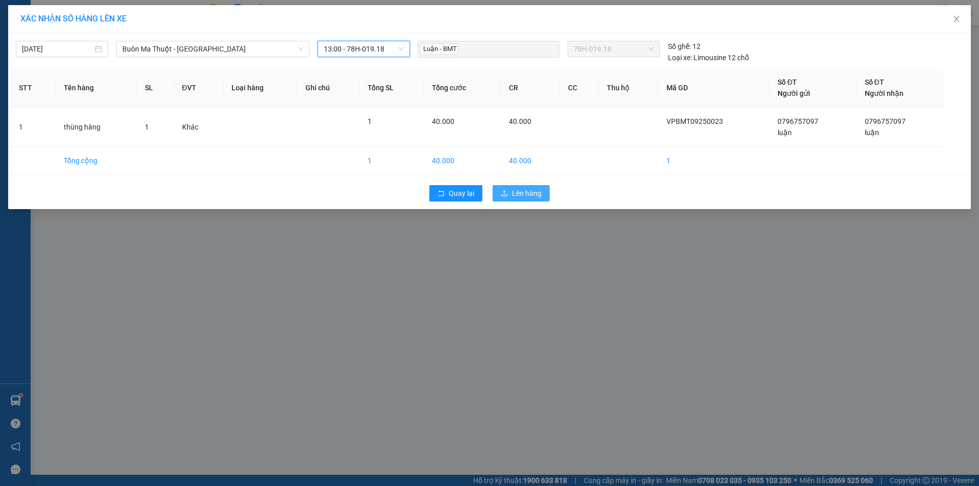  What do you see at coordinates (441, 194) in the screenshot?
I see `span: rollback` at bounding box center [441, 194].